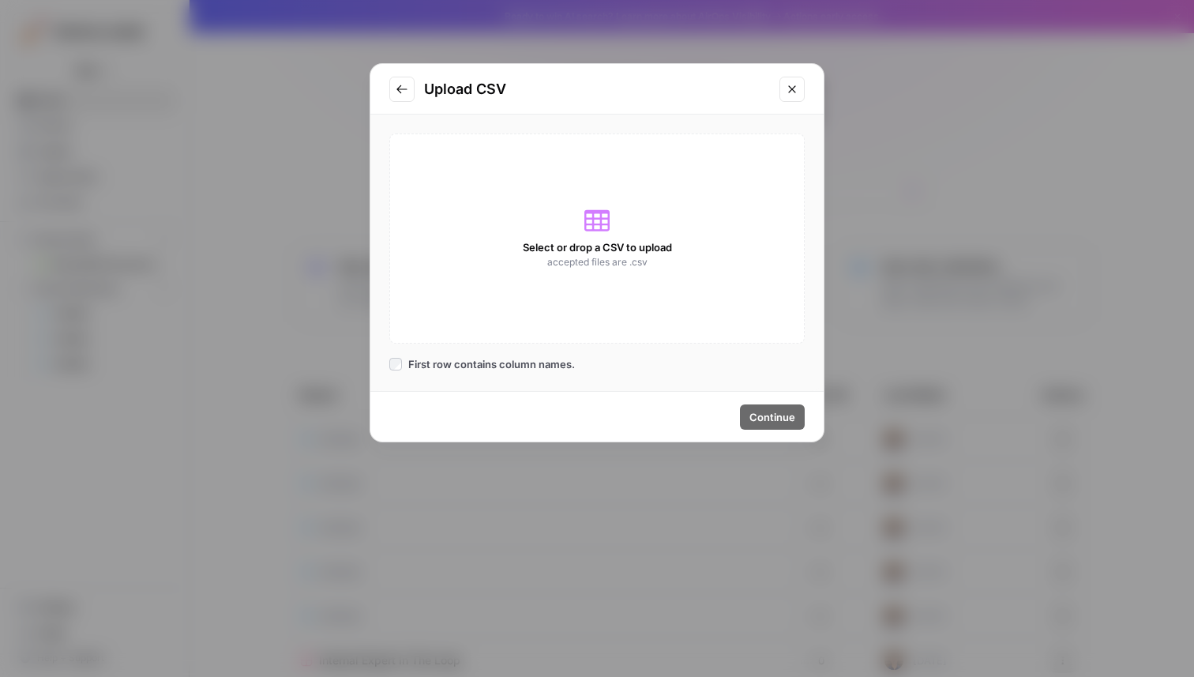 This screenshot has width=1194, height=677. I want to click on button: Go to previous step, so click(402, 89).